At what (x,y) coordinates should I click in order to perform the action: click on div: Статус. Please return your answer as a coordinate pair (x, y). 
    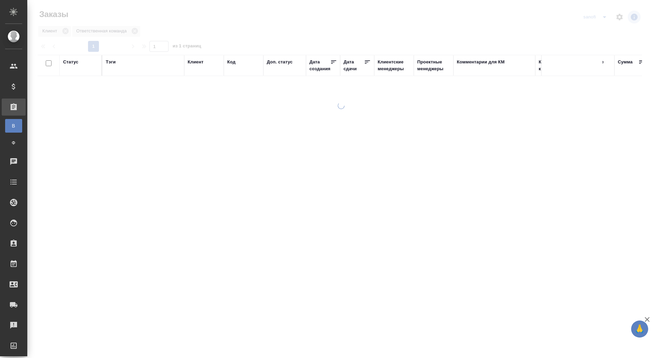
    Looking at the image, I should click on (71, 62).